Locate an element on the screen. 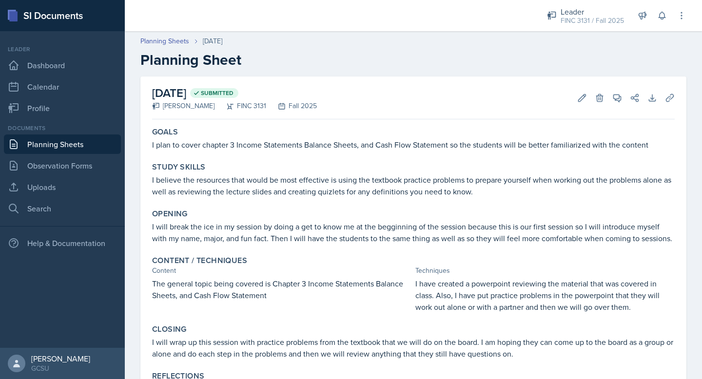 Image resolution: width=702 pixels, height=379 pixels. p: I plan to cover chapter 3 Income Statements Balance Sheets, and Cash Flow Statement so the studen... is located at coordinates (413, 145).